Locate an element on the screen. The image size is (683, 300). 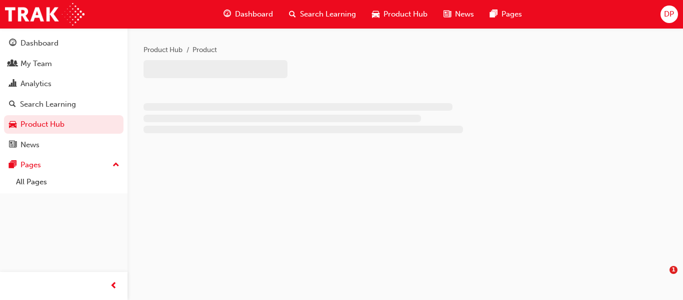
div: My Team is located at coordinates (36, 64).